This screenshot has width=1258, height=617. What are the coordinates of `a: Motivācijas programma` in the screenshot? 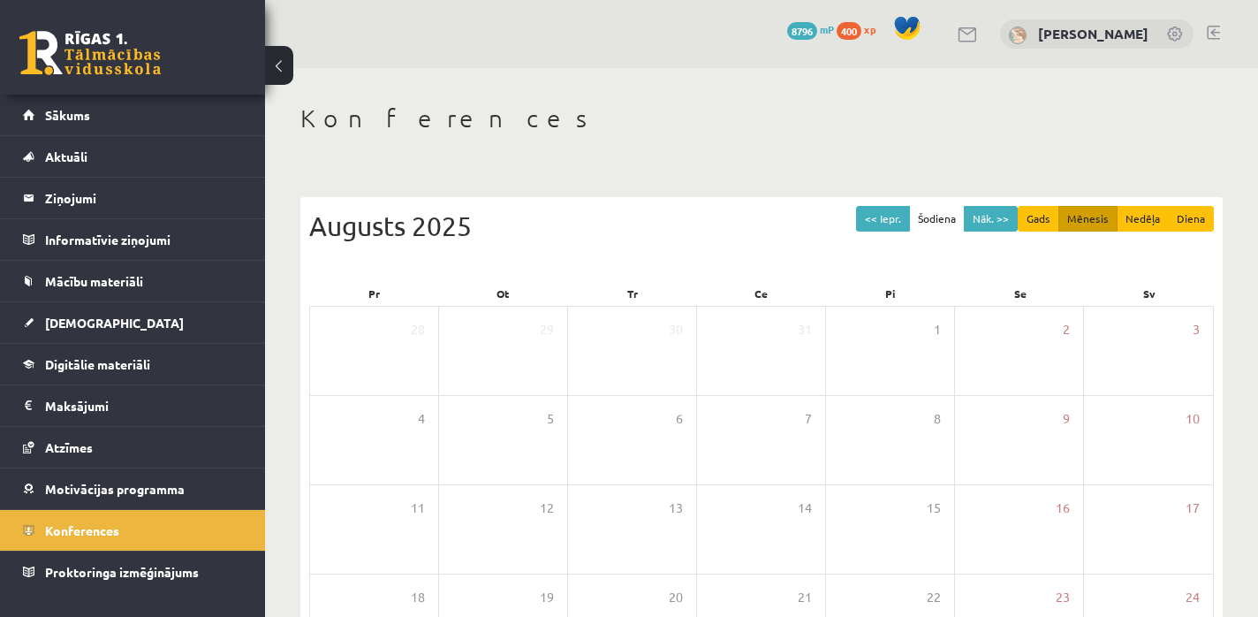 It's located at (133, 489).